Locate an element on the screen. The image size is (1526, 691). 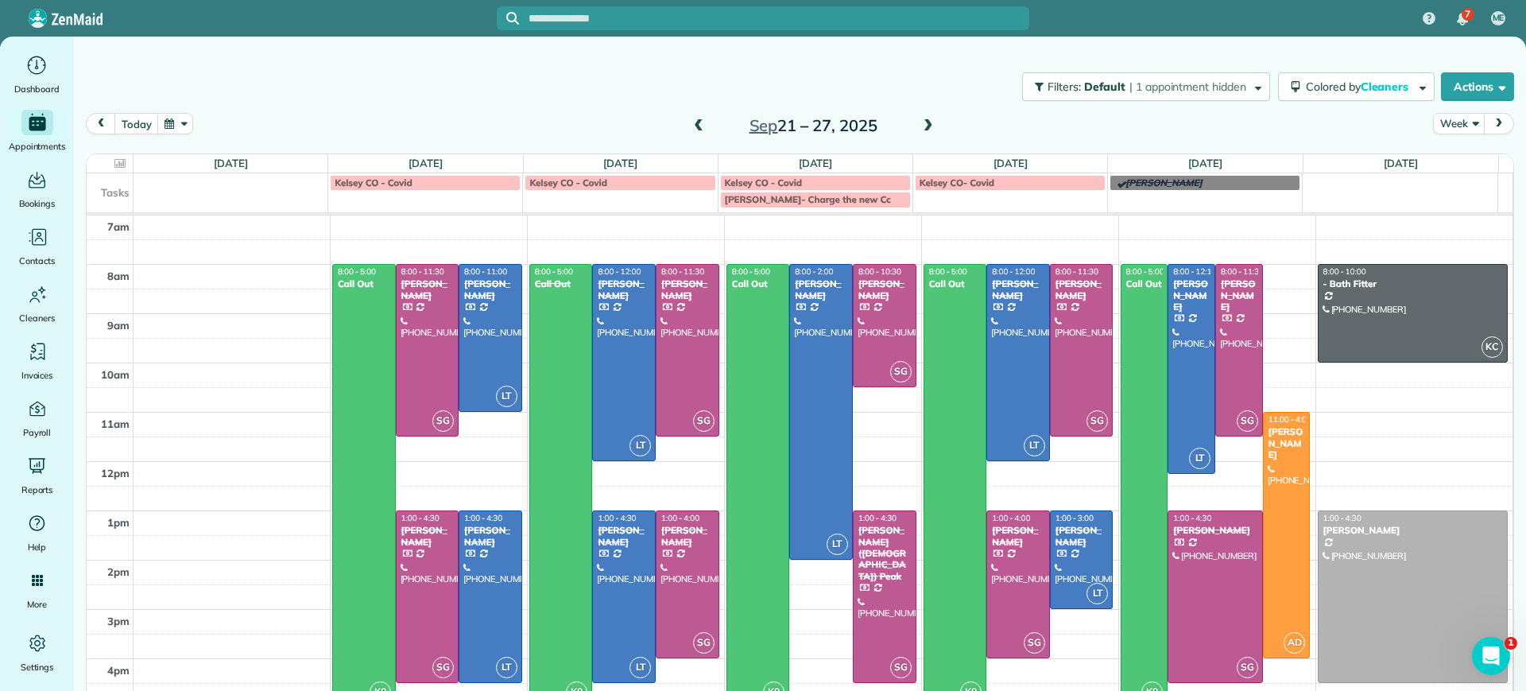
span: 8:00 - 12:15 is located at coordinates (1195, 271).